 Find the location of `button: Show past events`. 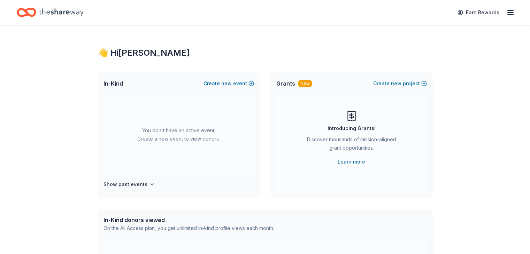

button: Show past events is located at coordinates (129, 185).